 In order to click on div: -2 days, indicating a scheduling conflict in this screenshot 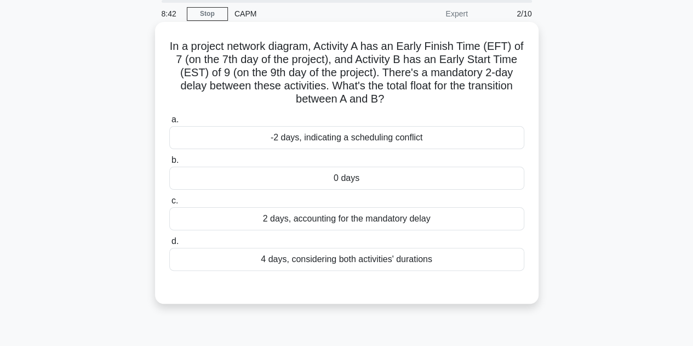, I will do `click(347, 138)`.